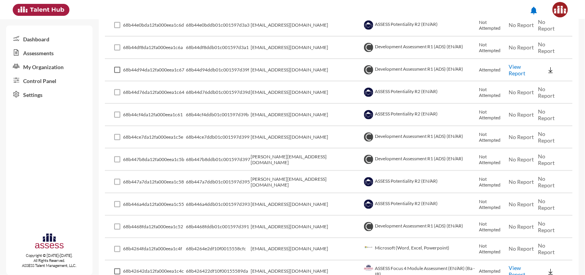  What do you see at coordinates (219, 93) in the screenshot?
I see `td: 68b44d76ddb01c001597d39d` at bounding box center [219, 93].